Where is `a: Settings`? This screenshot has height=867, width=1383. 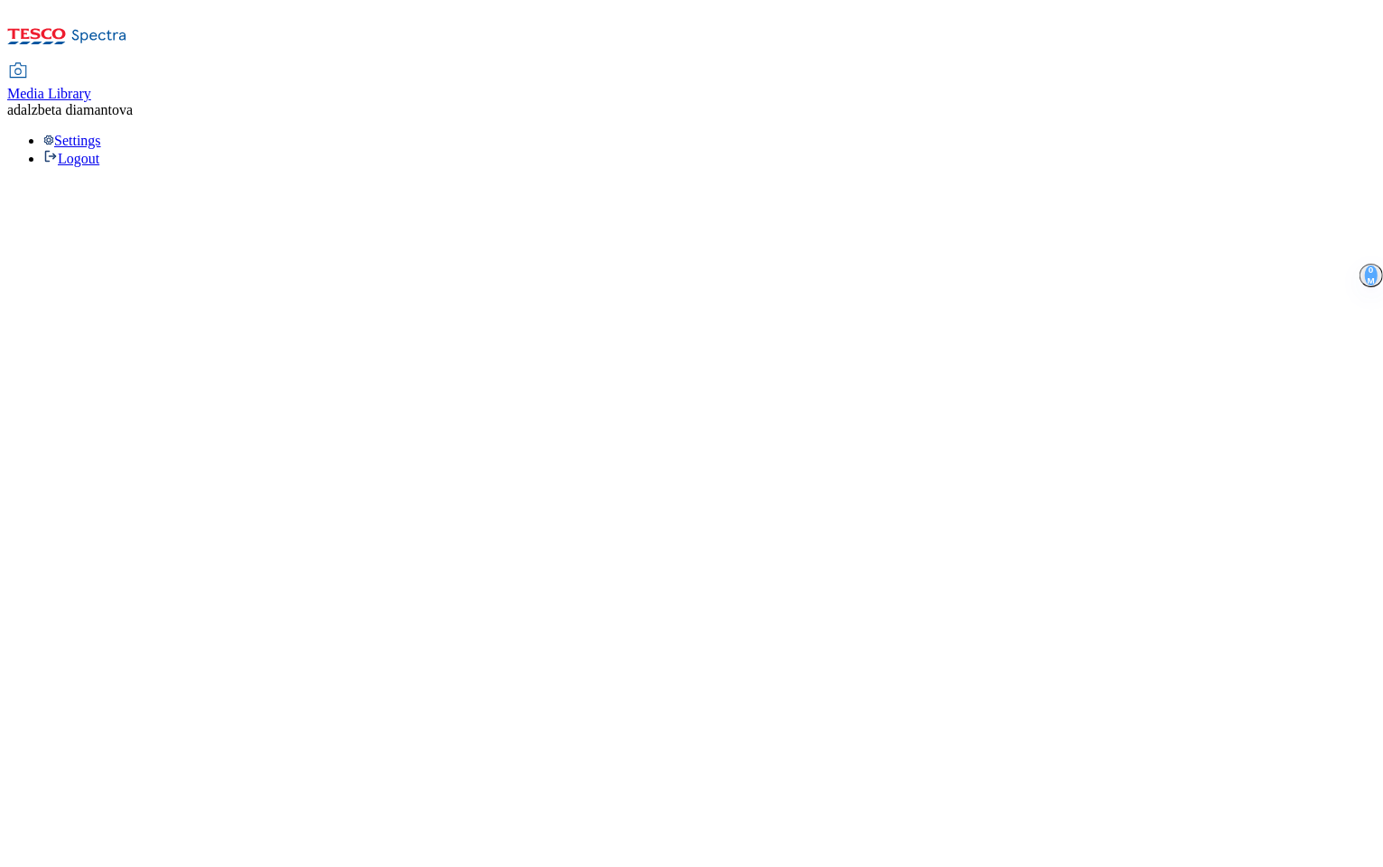 a: Settings is located at coordinates (72, 140).